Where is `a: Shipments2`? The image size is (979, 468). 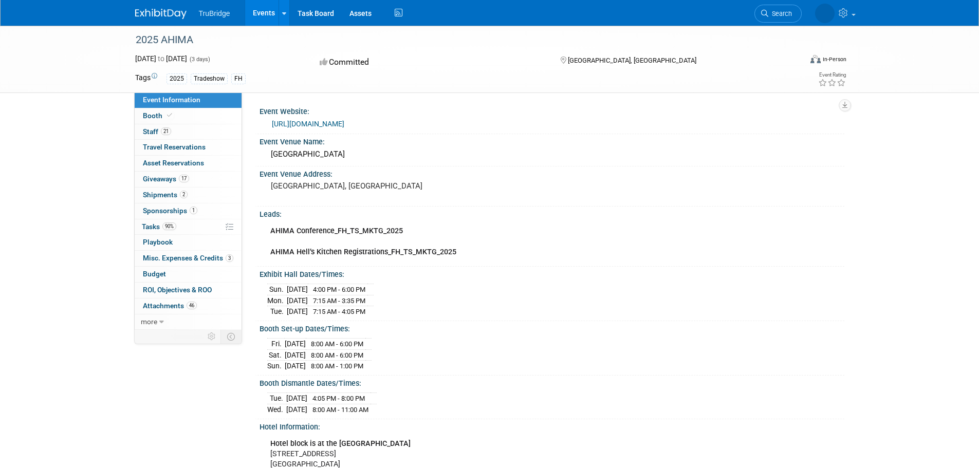
a: Shipments2 is located at coordinates (188, 195).